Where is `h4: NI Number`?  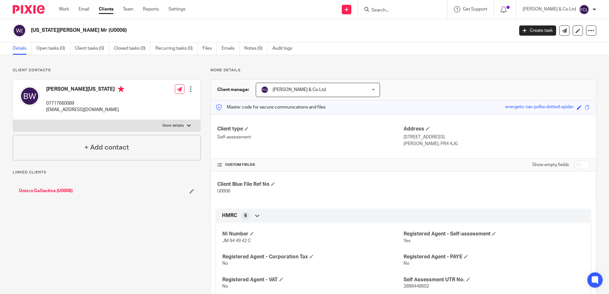
h4: NI Number is located at coordinates (313, 234).